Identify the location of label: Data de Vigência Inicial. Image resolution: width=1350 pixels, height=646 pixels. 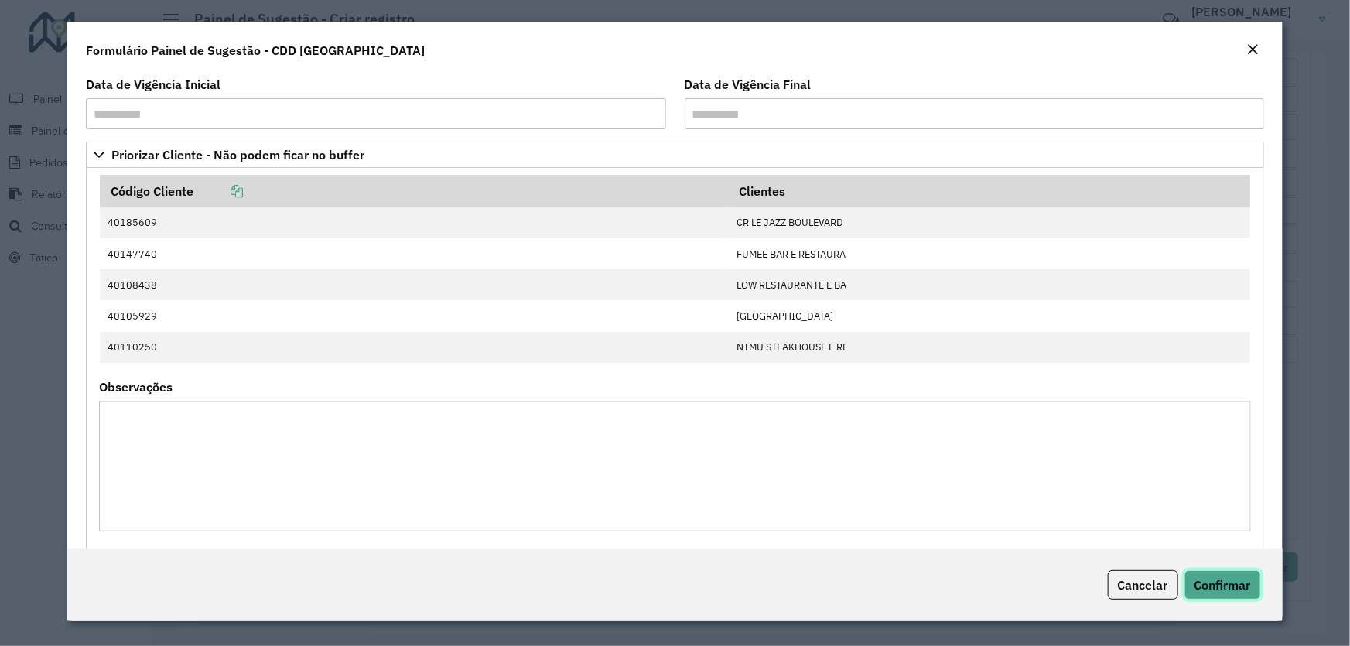
(153, 84).